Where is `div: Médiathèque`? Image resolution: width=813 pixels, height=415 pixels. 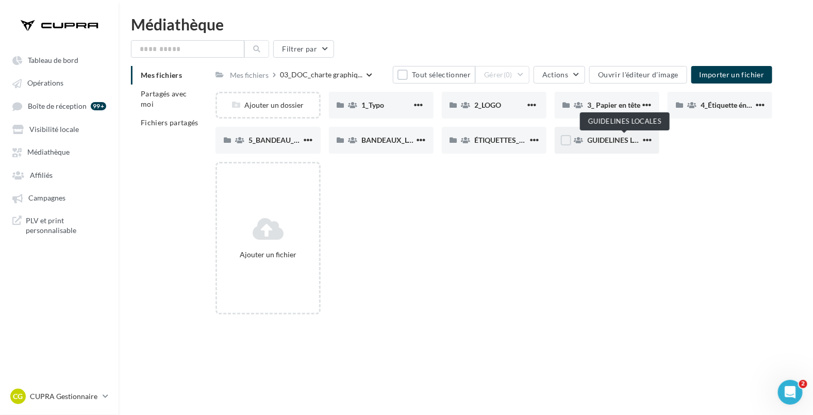 div: Médiathèque is located at coordinates (466, 24).